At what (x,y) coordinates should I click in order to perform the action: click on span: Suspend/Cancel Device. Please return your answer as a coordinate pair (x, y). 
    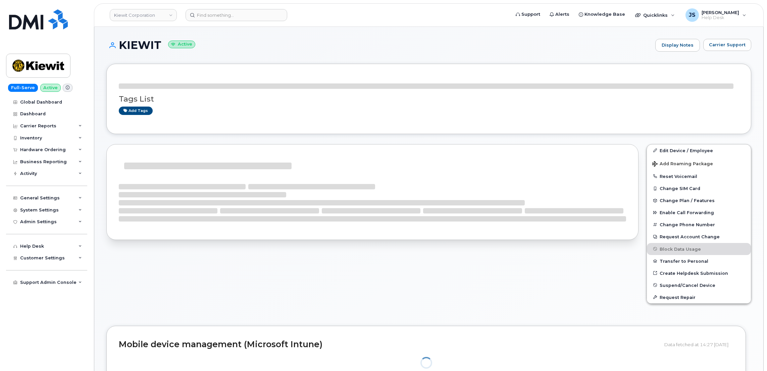
    Looking at the image, I should click on (687, 285).